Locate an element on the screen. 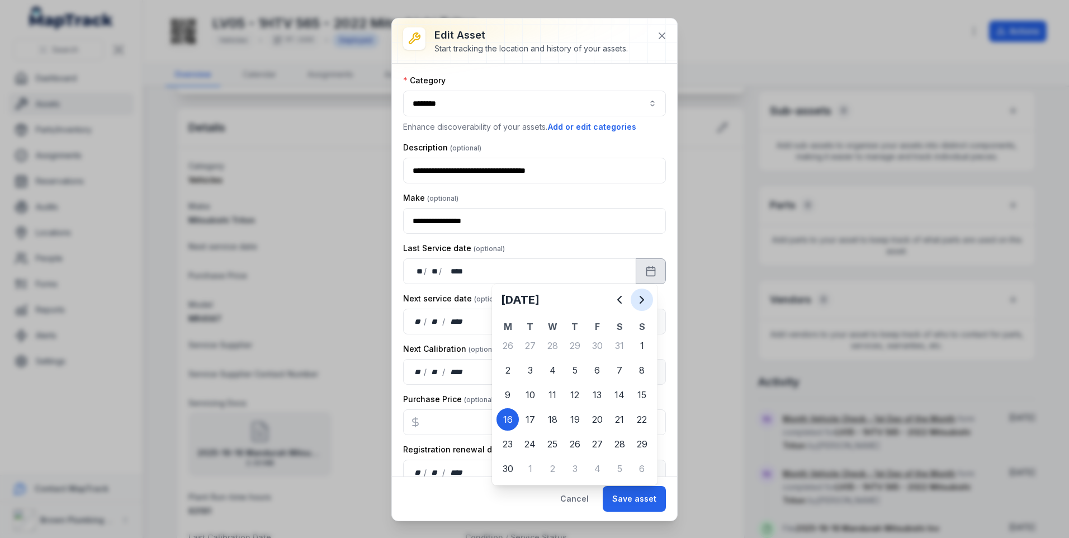 This screenshot has width=1069, height=538. p: Enhance discoverability of your assets. is located at coordinates (534, 127).